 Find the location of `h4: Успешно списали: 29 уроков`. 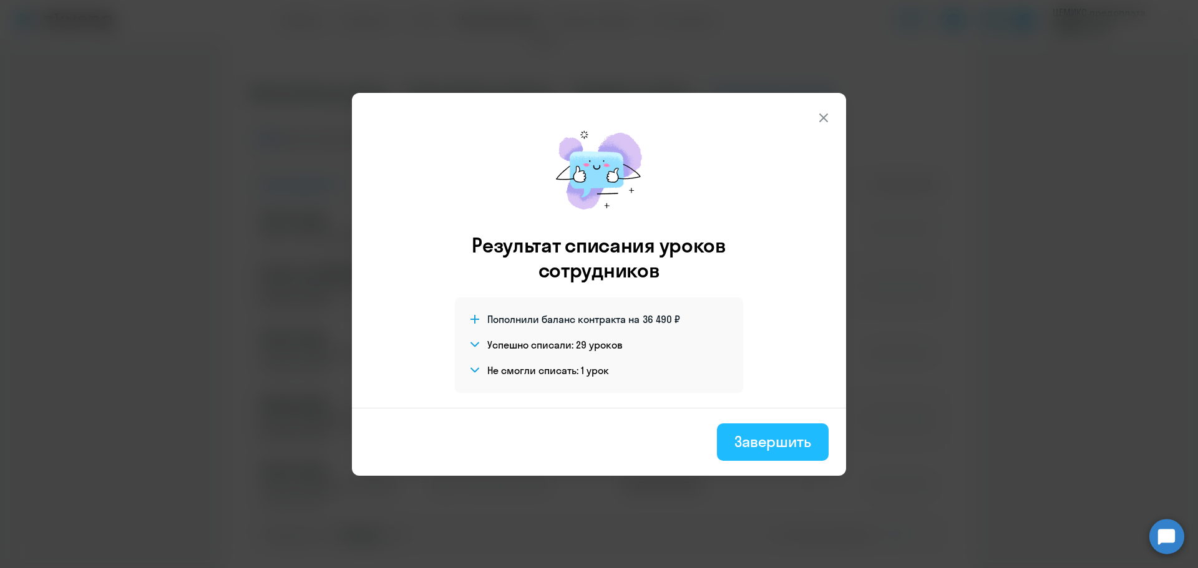

h4: Успешно списали: 29 уроков is located at coordinates (555, 345).